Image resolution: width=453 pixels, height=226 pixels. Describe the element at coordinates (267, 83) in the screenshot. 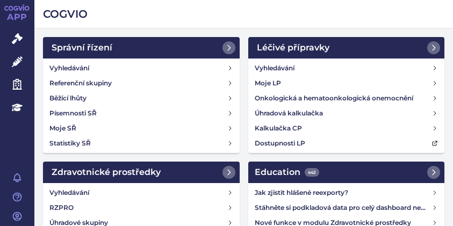

I see `h4: Moje LP` at that location.